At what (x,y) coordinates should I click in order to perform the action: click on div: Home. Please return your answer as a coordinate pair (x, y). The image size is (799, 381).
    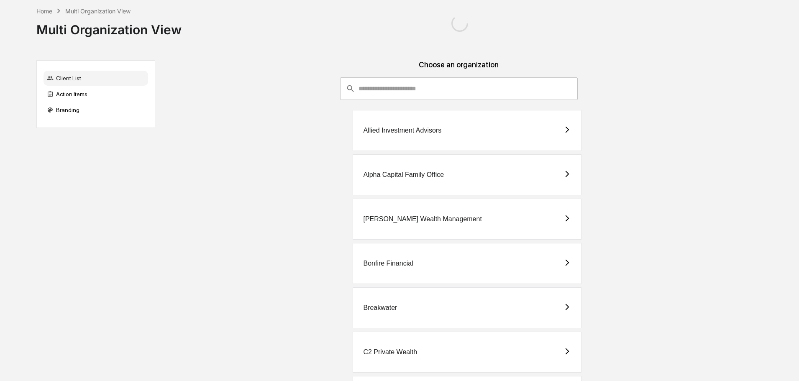
    Looking at the image, I should click on (44, 11).